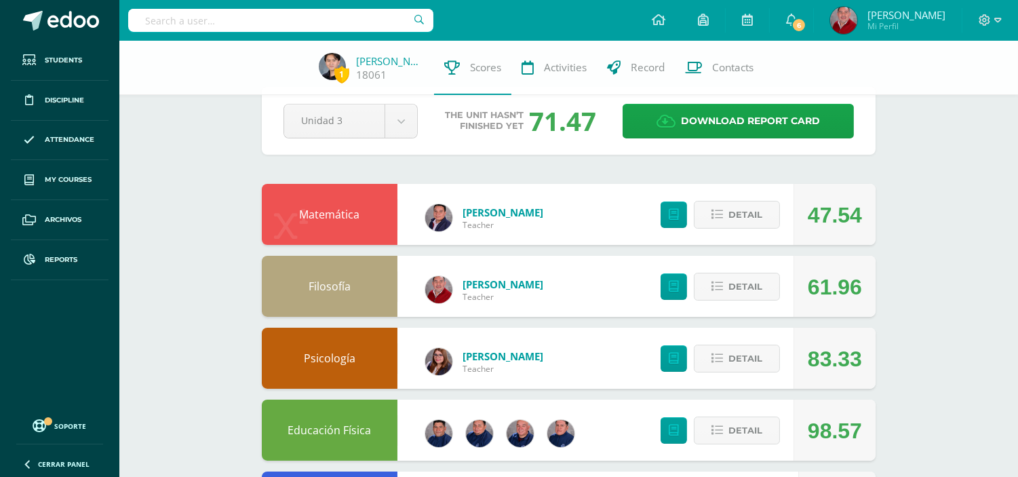  Describe the element at coordinates (473, 68) in the screenshot. I see `a: Scores` at that location.